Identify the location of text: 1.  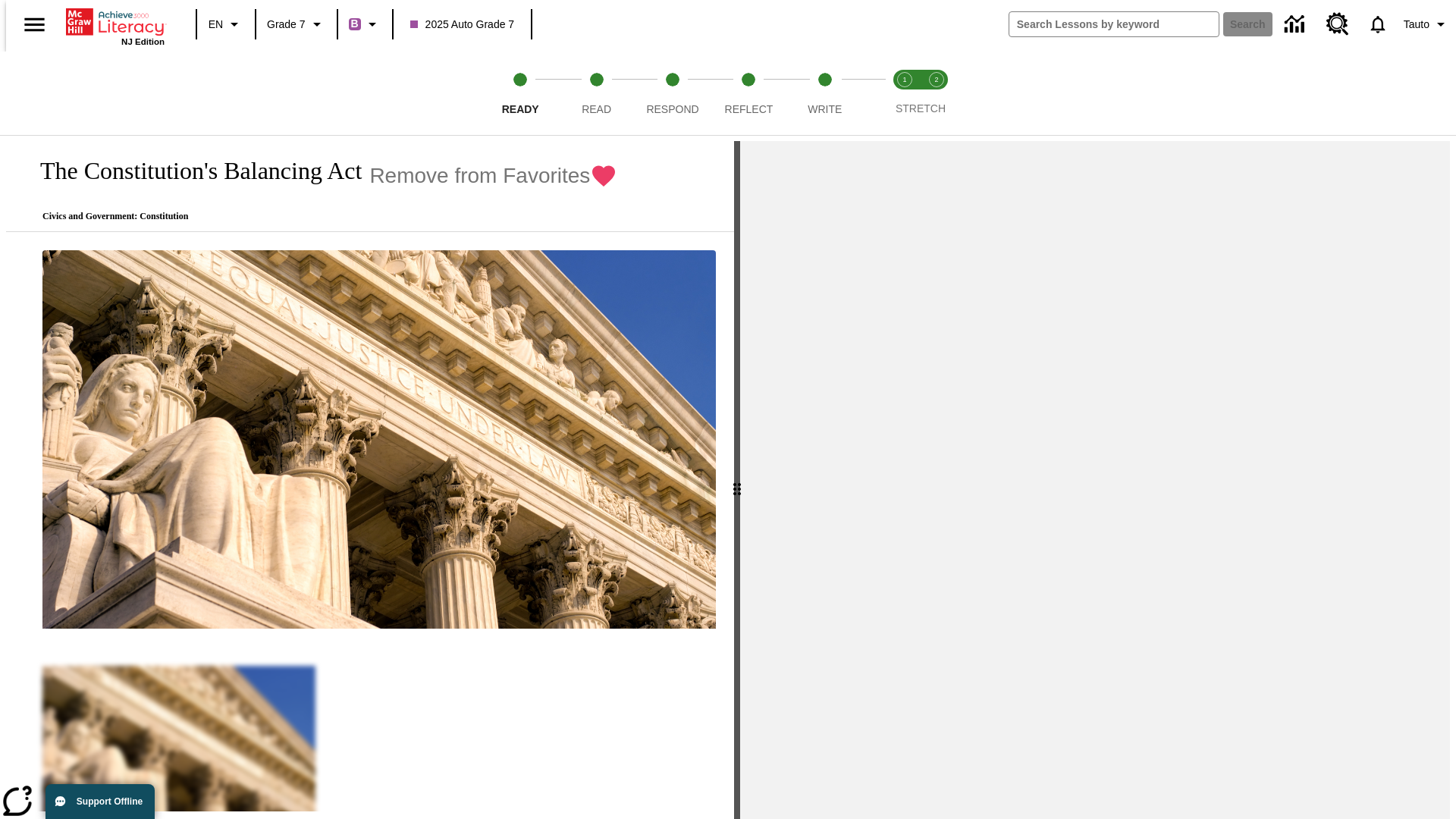
(904, 79).